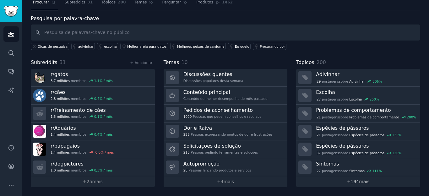 This screenshot has height=196, width=429. Describe the element at coordinates (188, 117) in the screenshot. I see `font: 1000` at that location.